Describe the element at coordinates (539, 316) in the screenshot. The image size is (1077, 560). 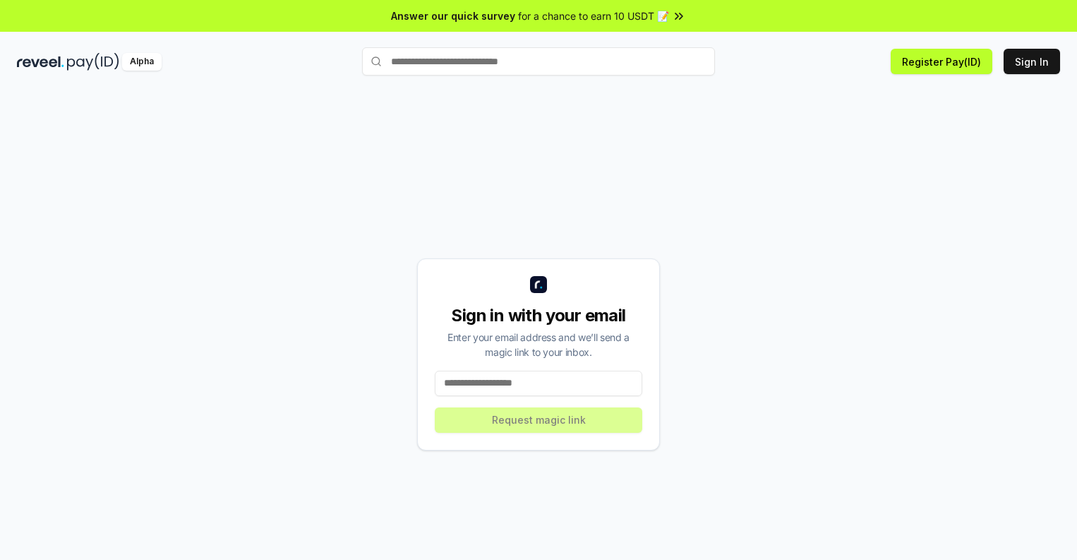
I see `div: Sign in with your email` at that location.